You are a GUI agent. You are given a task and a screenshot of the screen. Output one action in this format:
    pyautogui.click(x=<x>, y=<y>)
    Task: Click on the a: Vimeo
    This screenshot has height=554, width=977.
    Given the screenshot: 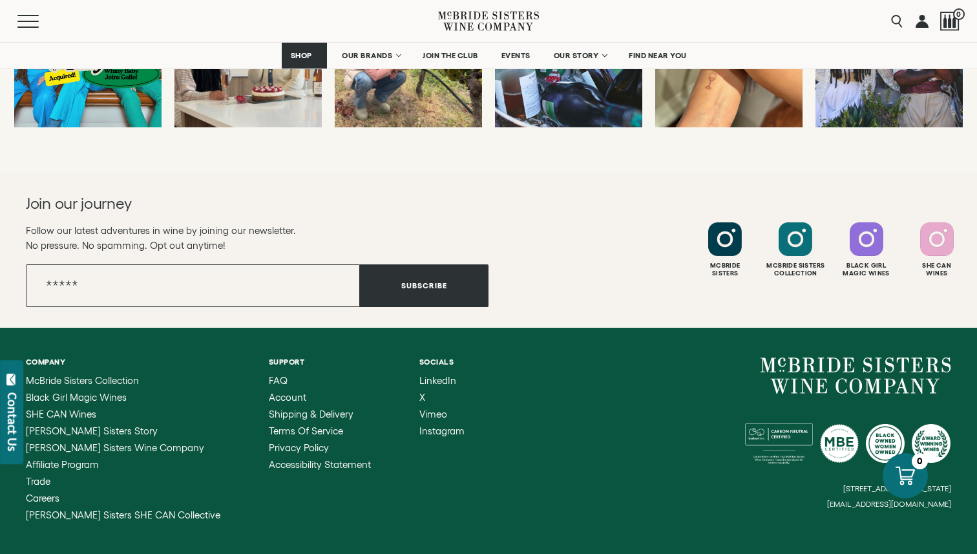 What is the action you would take?
    pyautogui.click(x=442, y=414)
    